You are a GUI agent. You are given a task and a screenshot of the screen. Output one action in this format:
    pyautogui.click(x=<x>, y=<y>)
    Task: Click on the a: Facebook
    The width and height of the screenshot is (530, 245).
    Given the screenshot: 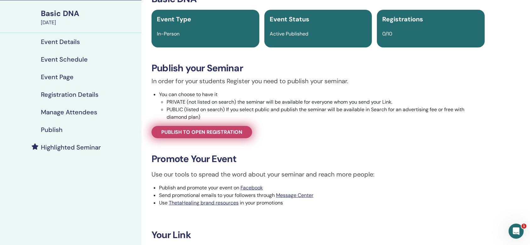 What is the action you would take?
    pyautogui.click(x=251, y=188)
    